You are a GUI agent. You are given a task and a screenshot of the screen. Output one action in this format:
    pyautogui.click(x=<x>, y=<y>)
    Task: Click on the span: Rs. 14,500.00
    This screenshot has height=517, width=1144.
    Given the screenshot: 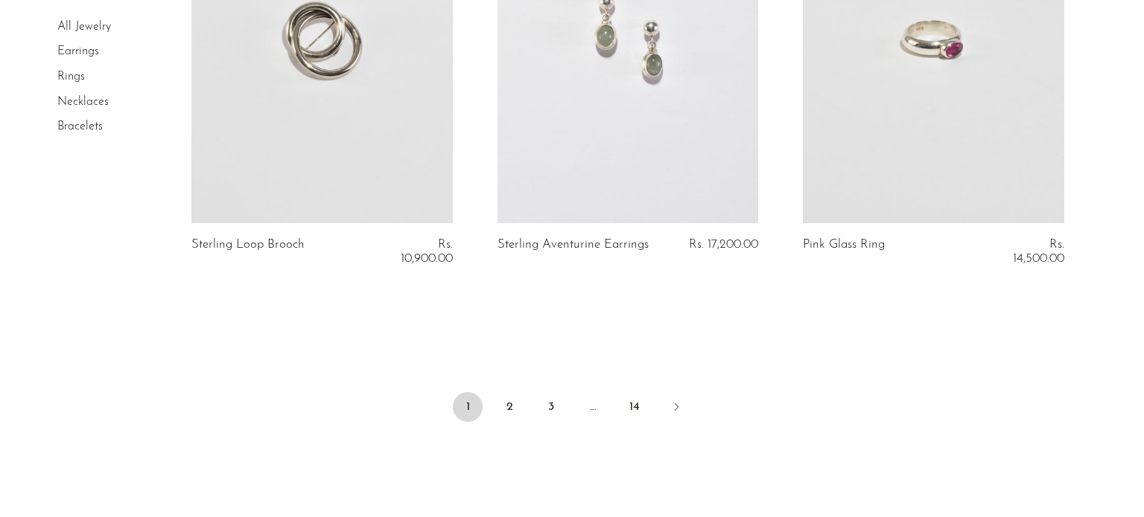 What is the action you would take?
    pyautogui.click(x=1038, y=251)
    